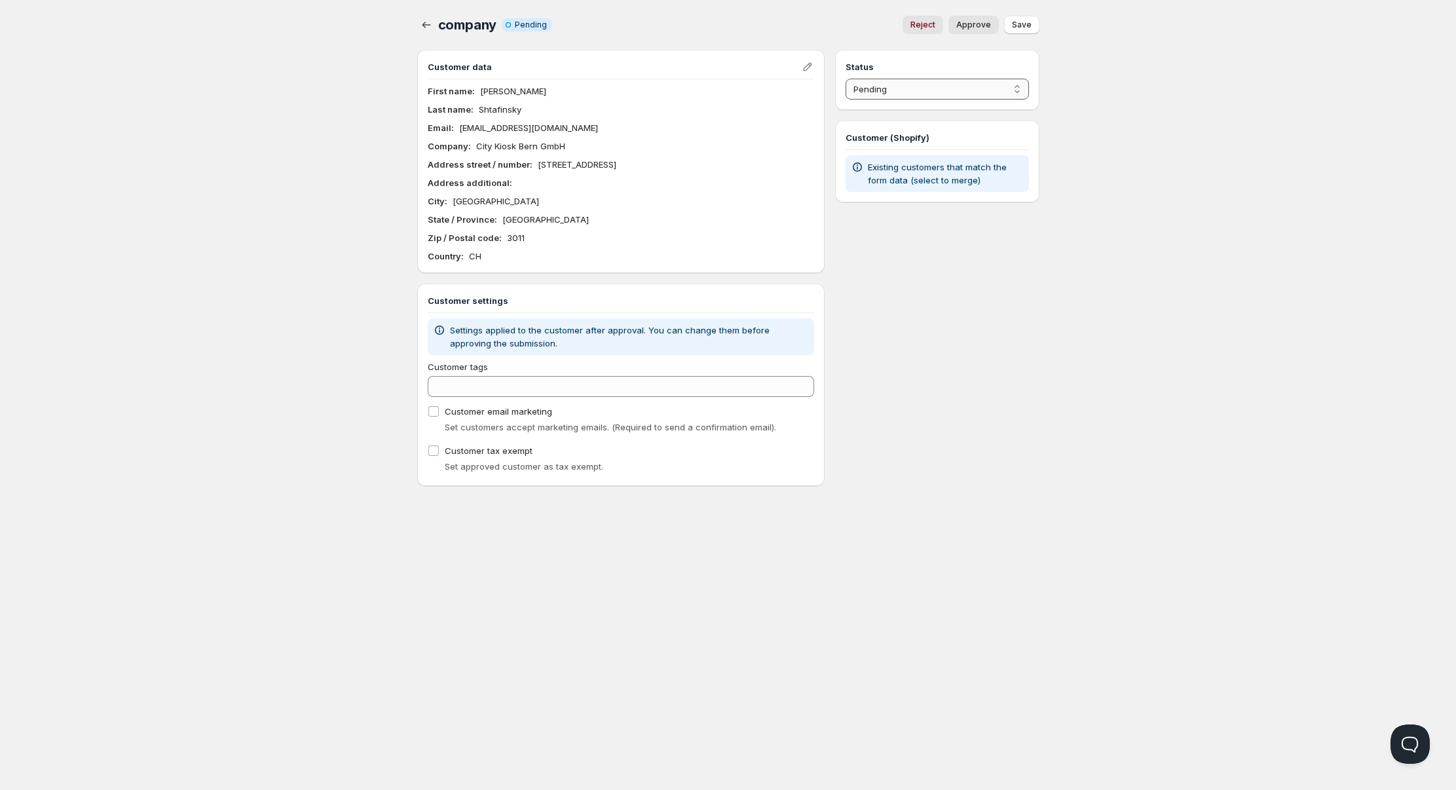 The image size is (1456, 790). Describe the element at coordinates (468, 25) in the screenshot. I see `span: company` at that location.